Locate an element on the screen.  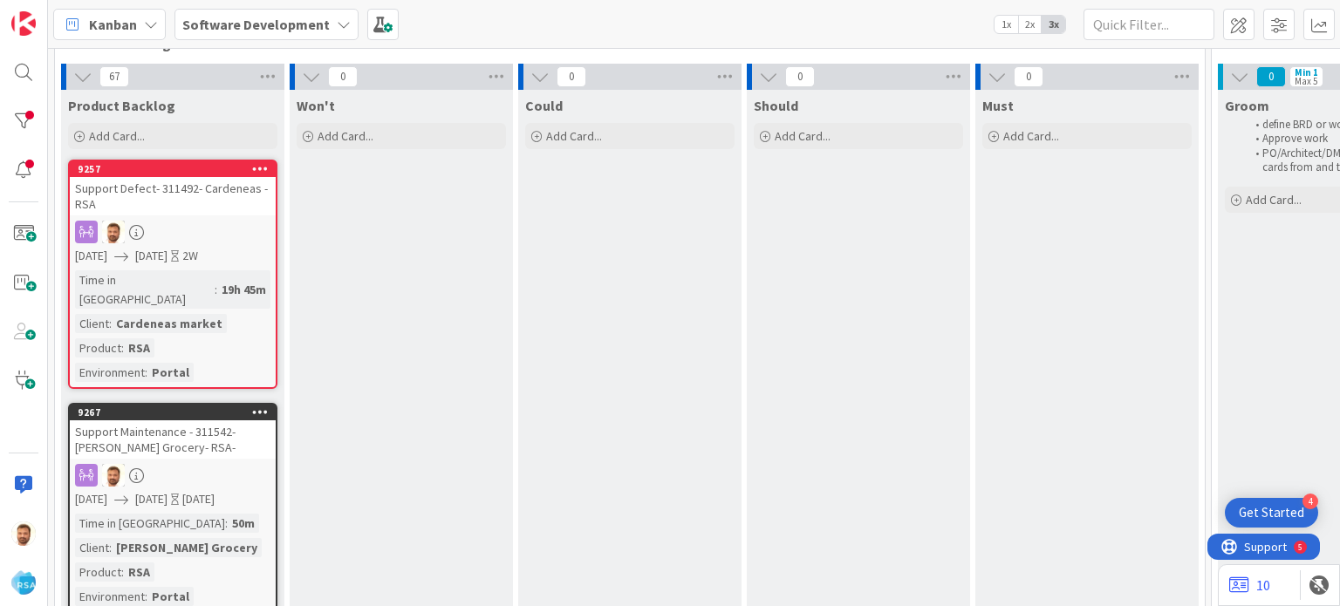
div: Cardeneas market is located at coordinates (169, 324).